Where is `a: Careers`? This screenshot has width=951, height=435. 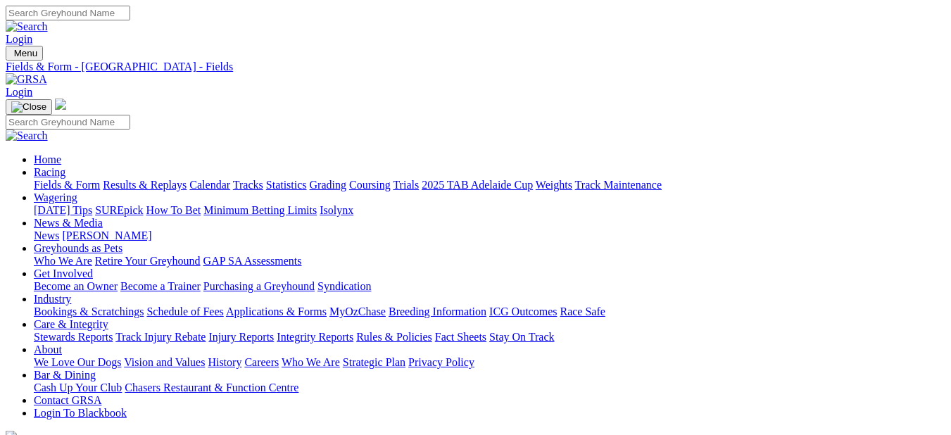
a: Careers is located at coordinates (261, 362).